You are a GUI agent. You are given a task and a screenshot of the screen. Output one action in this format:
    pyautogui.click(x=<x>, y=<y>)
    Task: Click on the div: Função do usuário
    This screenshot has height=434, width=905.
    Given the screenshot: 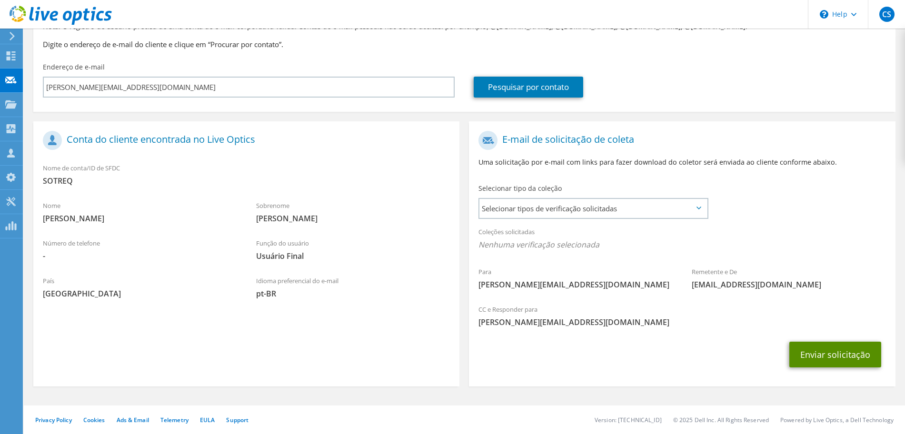 What is the action you would take?
    pyautogui.click(x=353, y=249)
    